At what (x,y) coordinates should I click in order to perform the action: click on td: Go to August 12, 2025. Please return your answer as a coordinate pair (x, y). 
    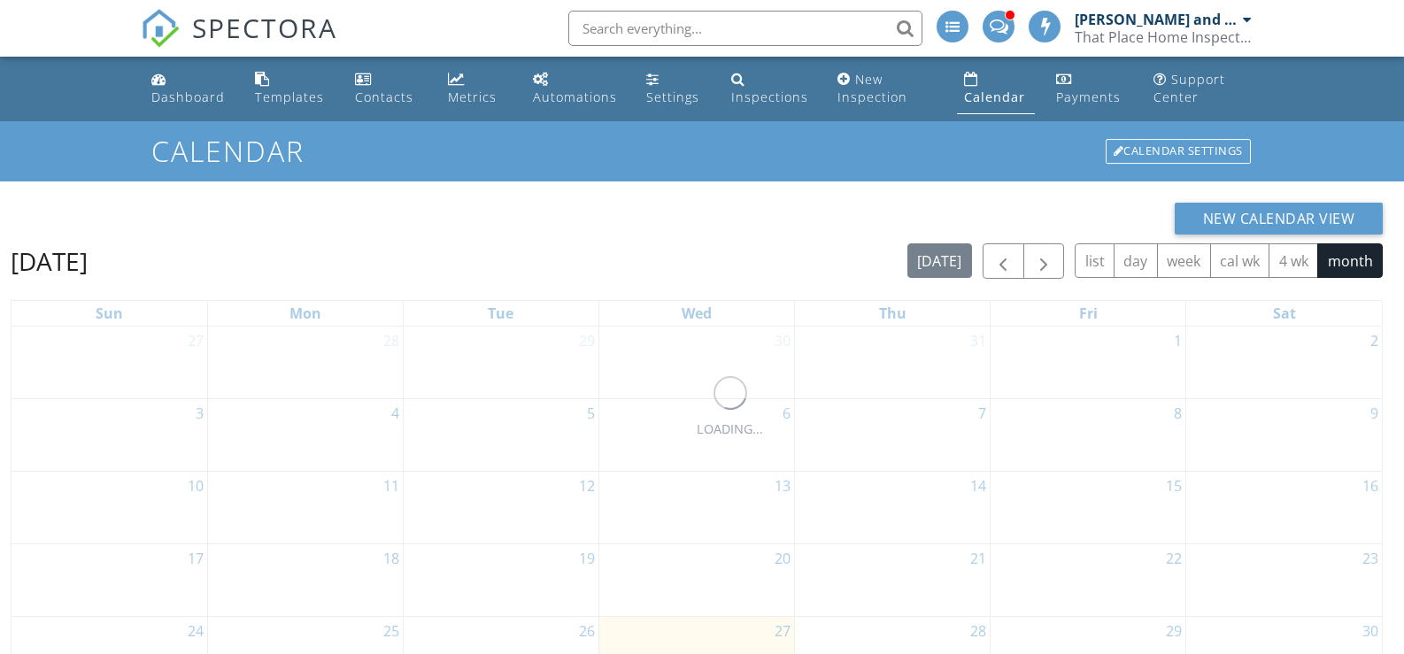
    Looking at the image, I should click on (500, 508).